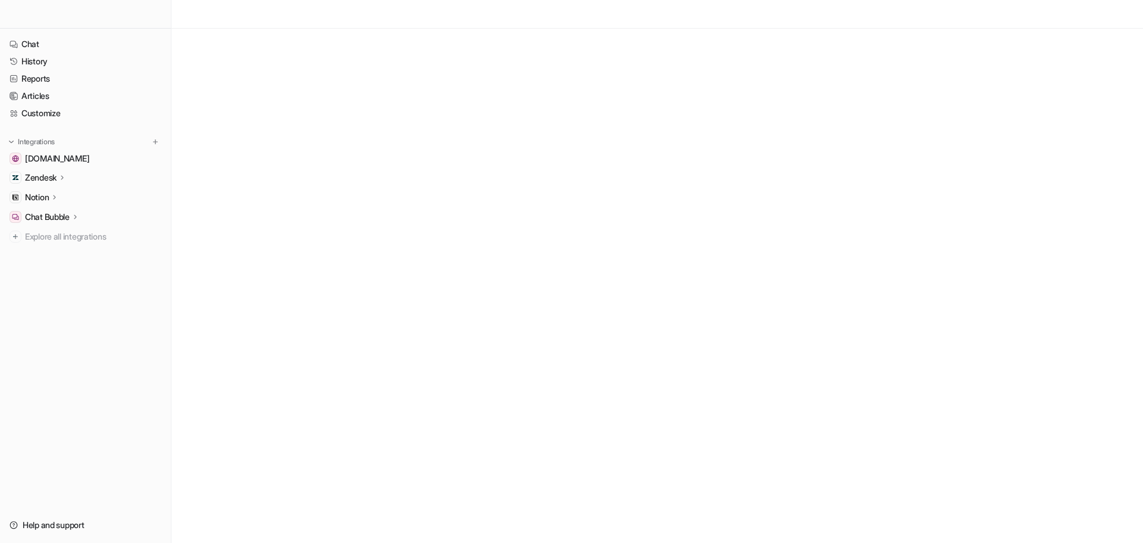 This screenshot has height=543, width=1143. I want to click on img: Chat Bubble, so click(15, 217).